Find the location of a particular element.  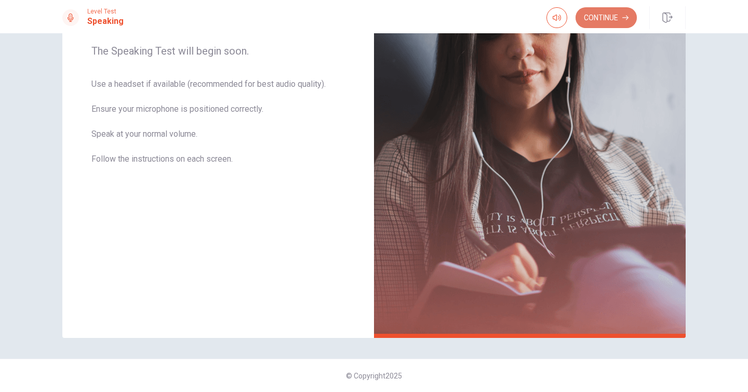

span: The Speaking Test will begin soon. is located at coordinates (218, 51).